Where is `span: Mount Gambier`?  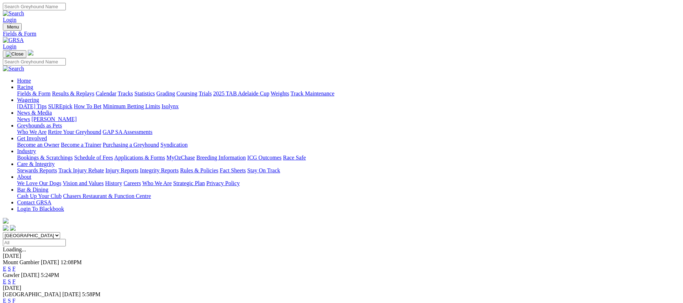
span: Mount Gambier is located at coordinates (21, 262).